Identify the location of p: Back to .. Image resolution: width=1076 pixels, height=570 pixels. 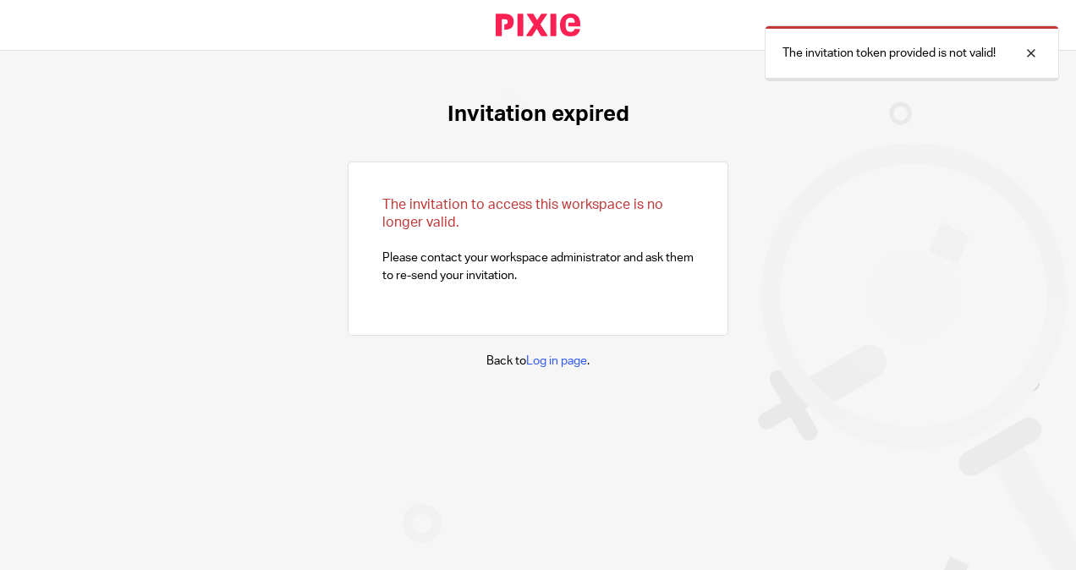
(538, 361).